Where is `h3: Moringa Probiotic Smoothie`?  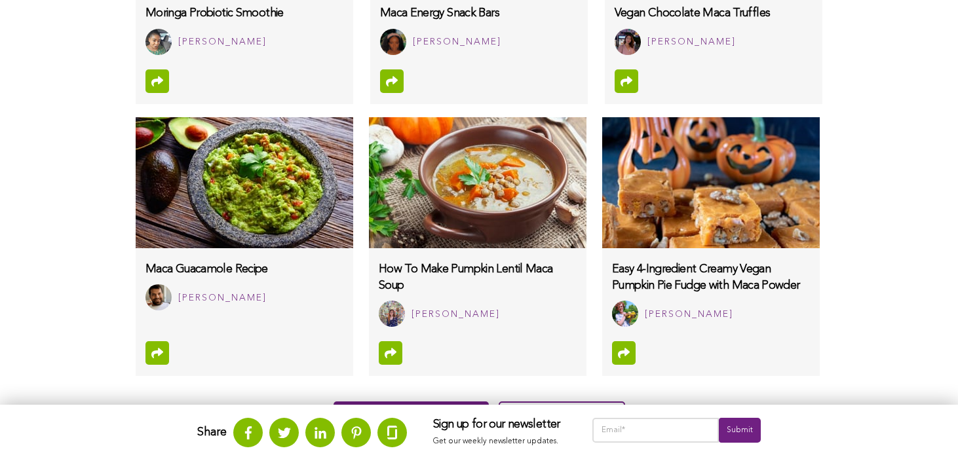 h3: Moringa Probiotic Smoothie is located at coordinates (244, 13).